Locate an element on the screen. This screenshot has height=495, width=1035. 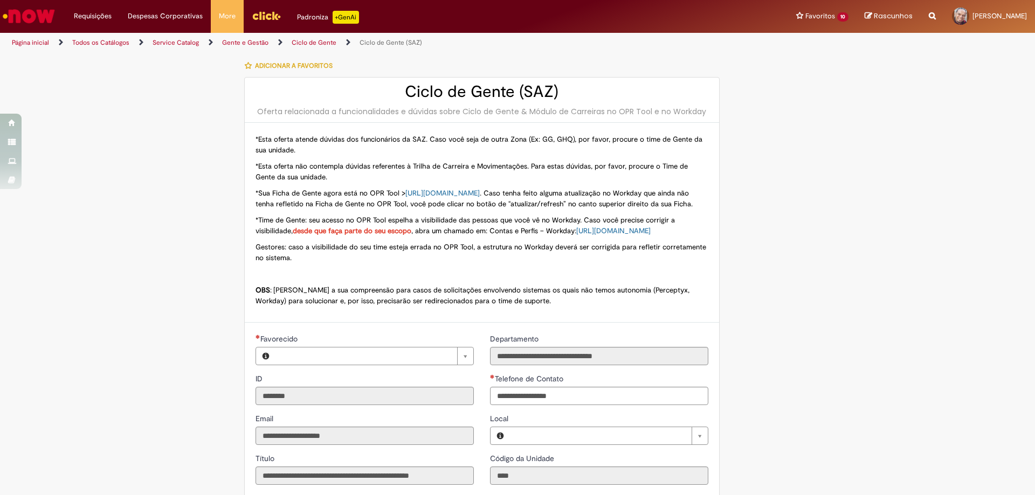
a: Limpar campo Favorecido is located at coordinates (374, 356).